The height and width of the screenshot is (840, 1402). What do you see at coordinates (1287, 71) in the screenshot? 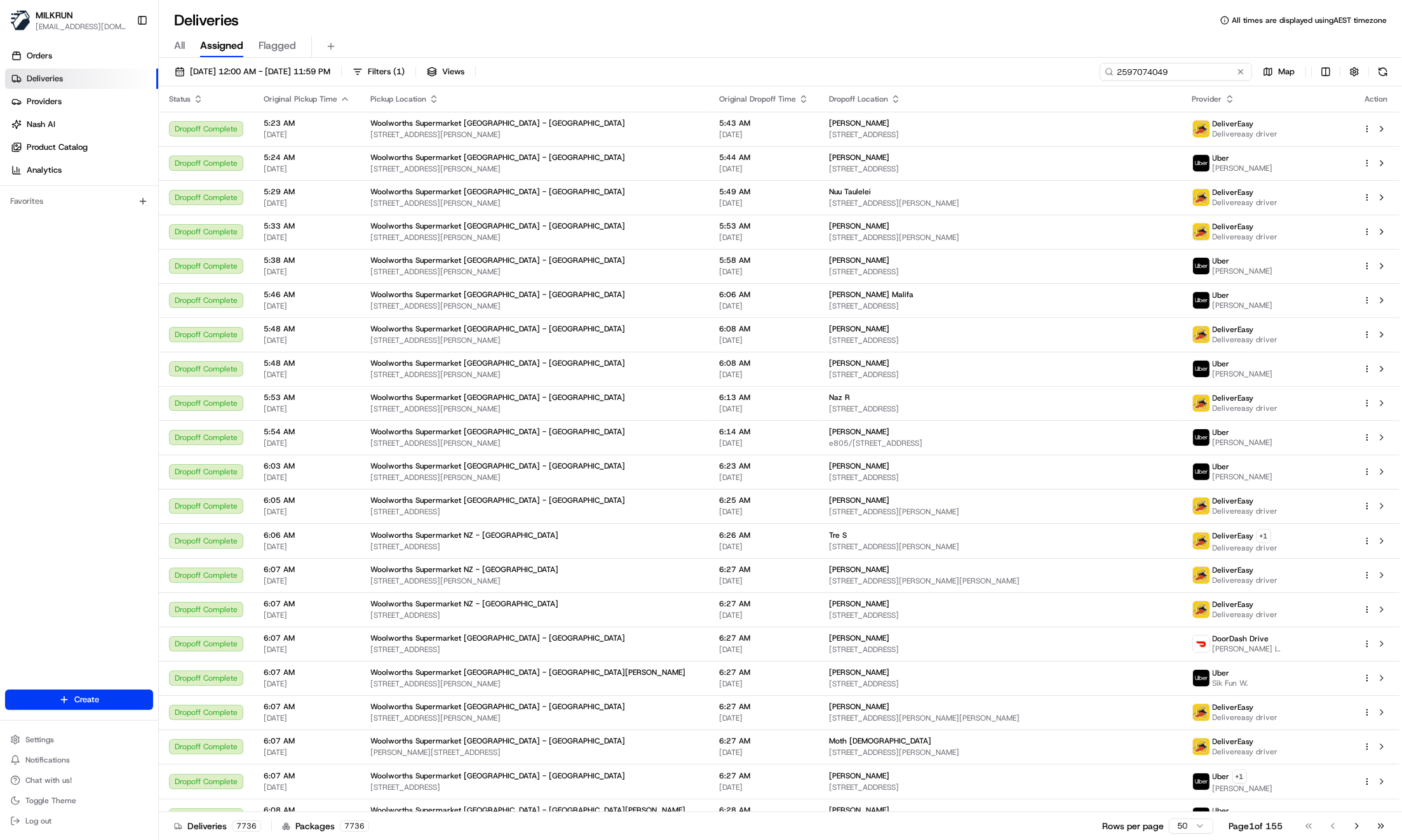
I see `span: Map` at bounding box center [1287, 71].